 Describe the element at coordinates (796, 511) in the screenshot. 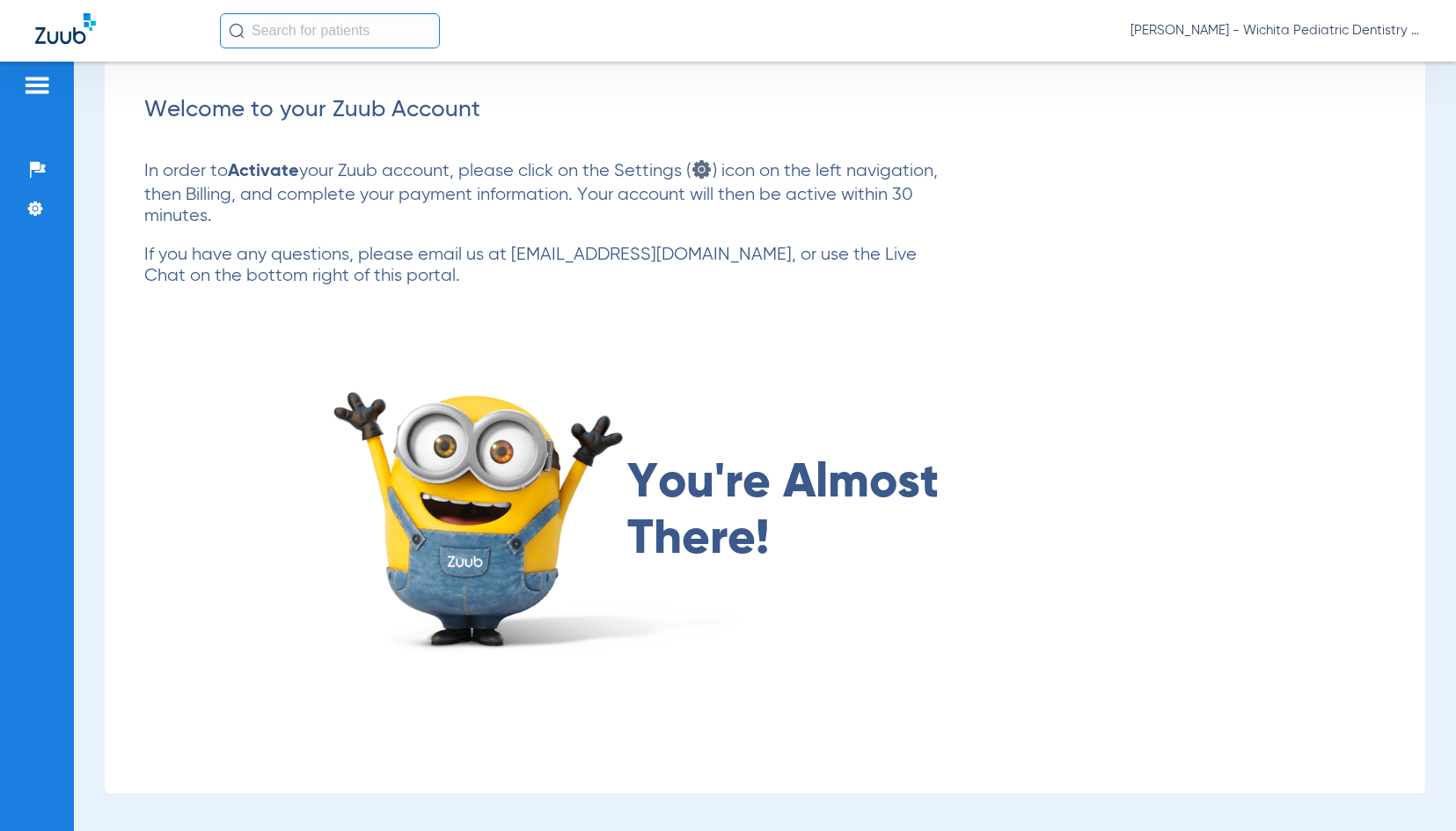

I see `span: You're Almost There!` at that location.